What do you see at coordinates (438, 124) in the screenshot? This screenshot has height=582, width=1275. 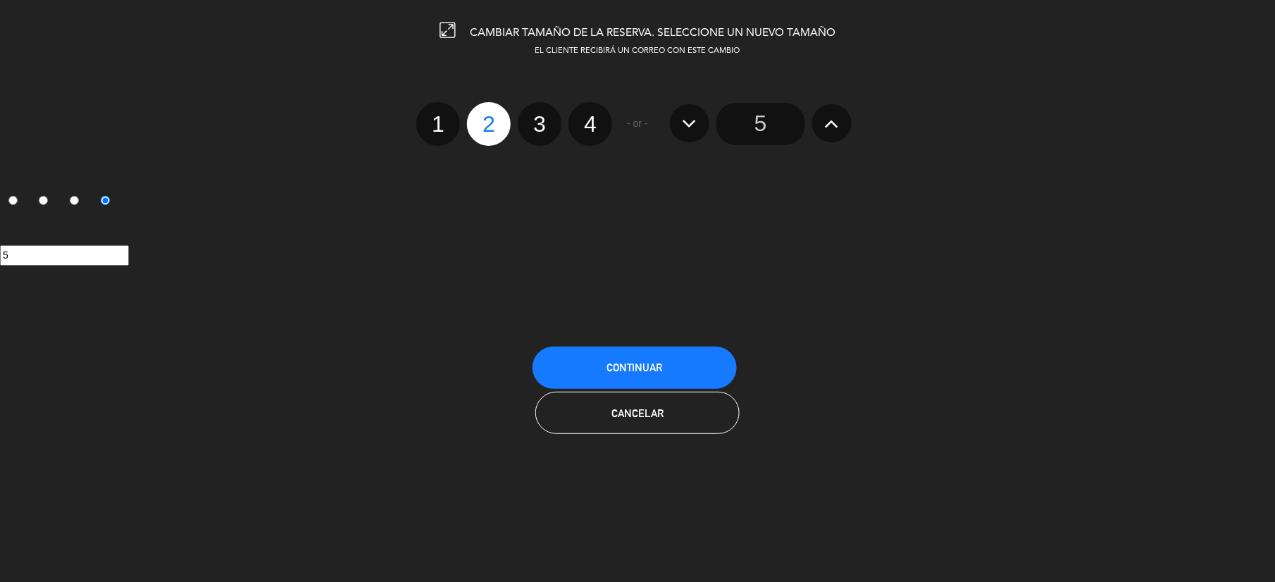 I see `label: 1` at bounding box center [438, 124].